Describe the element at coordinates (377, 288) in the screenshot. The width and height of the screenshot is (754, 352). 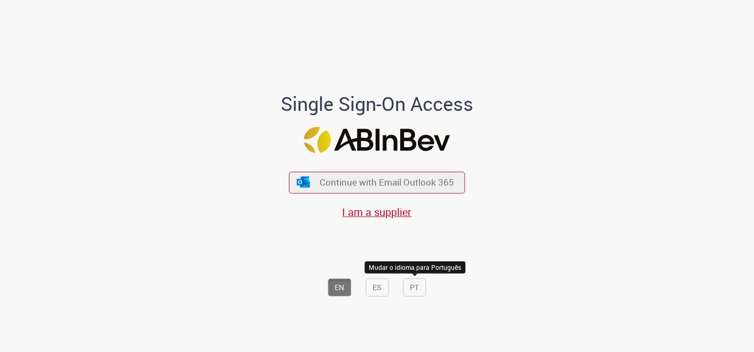
I see `button: ES` at that location.